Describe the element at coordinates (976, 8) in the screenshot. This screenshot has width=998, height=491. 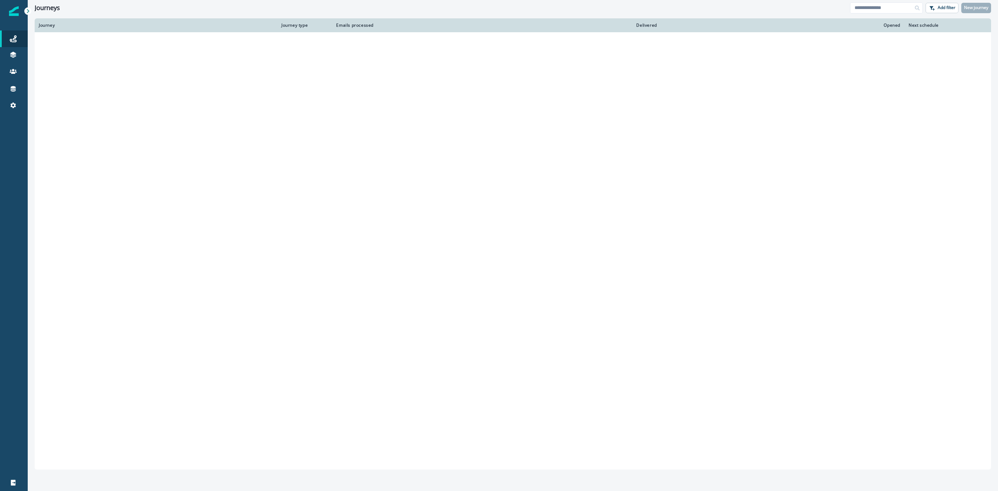
I see `button: New journey` at that location.